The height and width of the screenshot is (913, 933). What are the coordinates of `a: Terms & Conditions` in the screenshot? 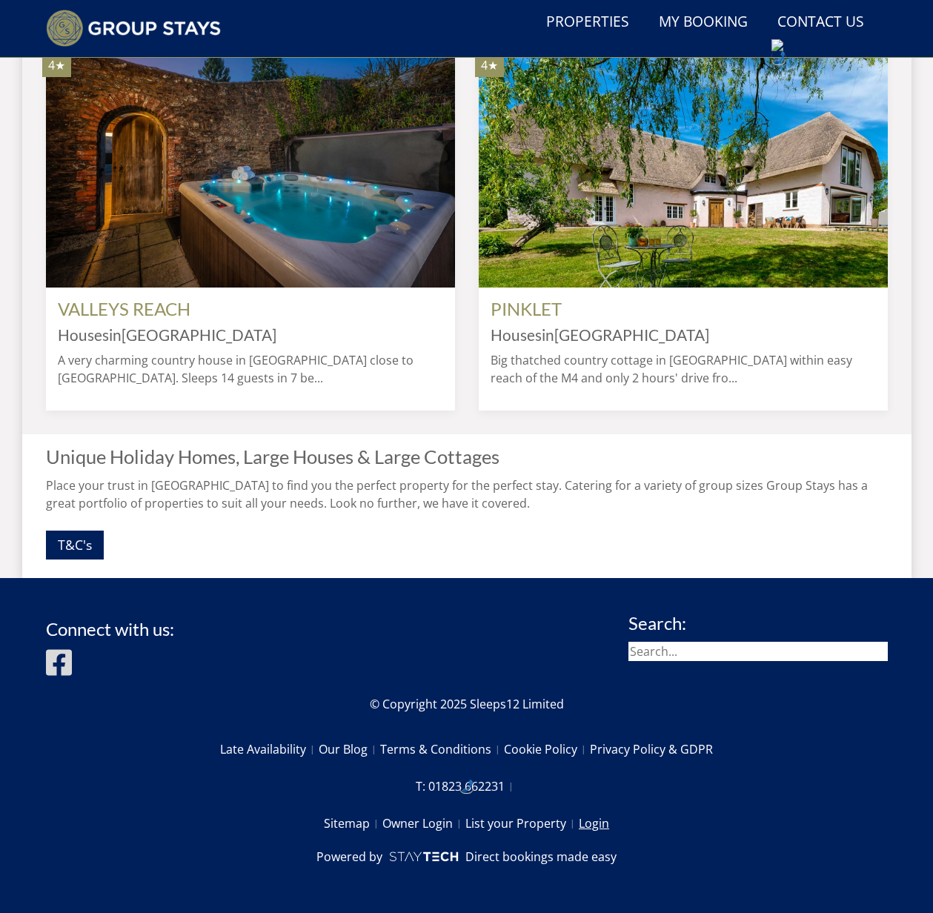 It's located at (441, 749).